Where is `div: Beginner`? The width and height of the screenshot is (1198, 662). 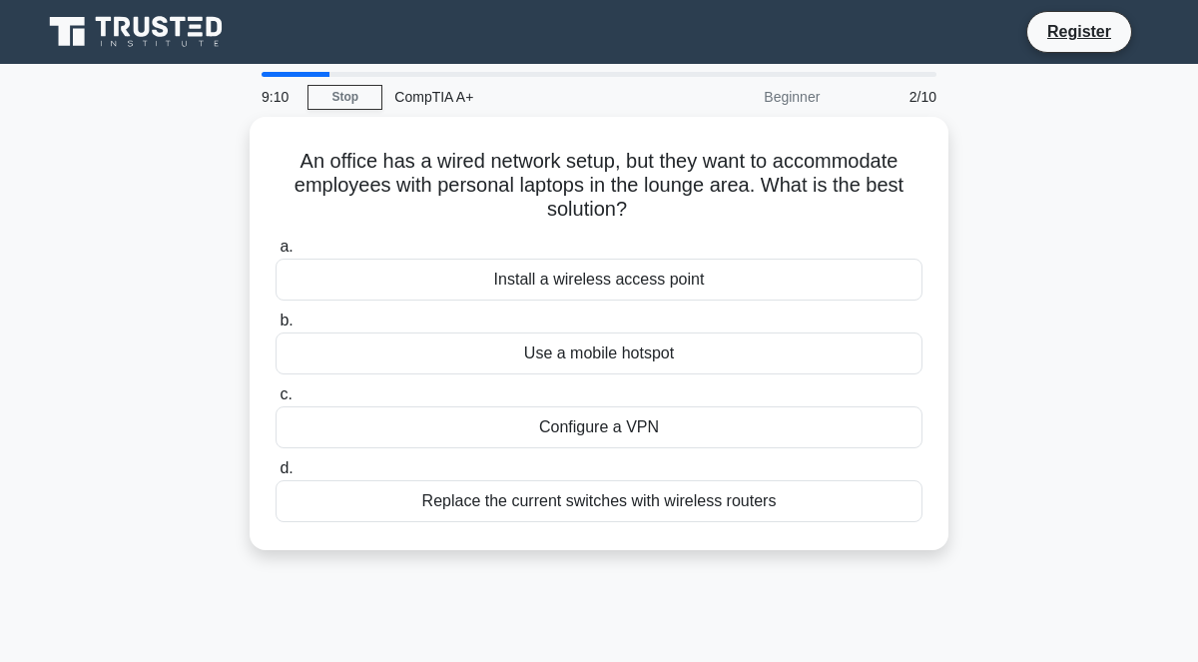 div: Beginner is located at coordinates (744, 97).